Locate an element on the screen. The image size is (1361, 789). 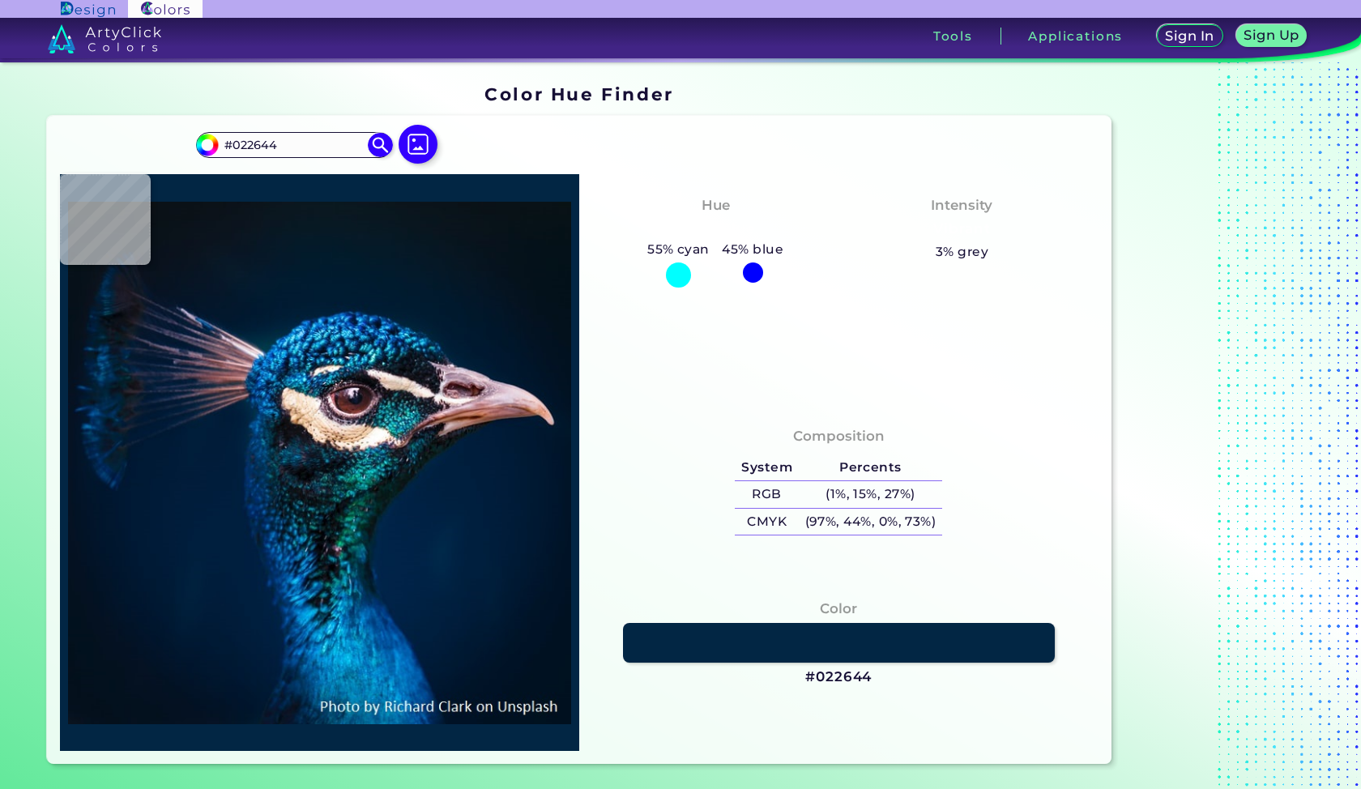
h5: CMYK is located at coordinates (766, 522).